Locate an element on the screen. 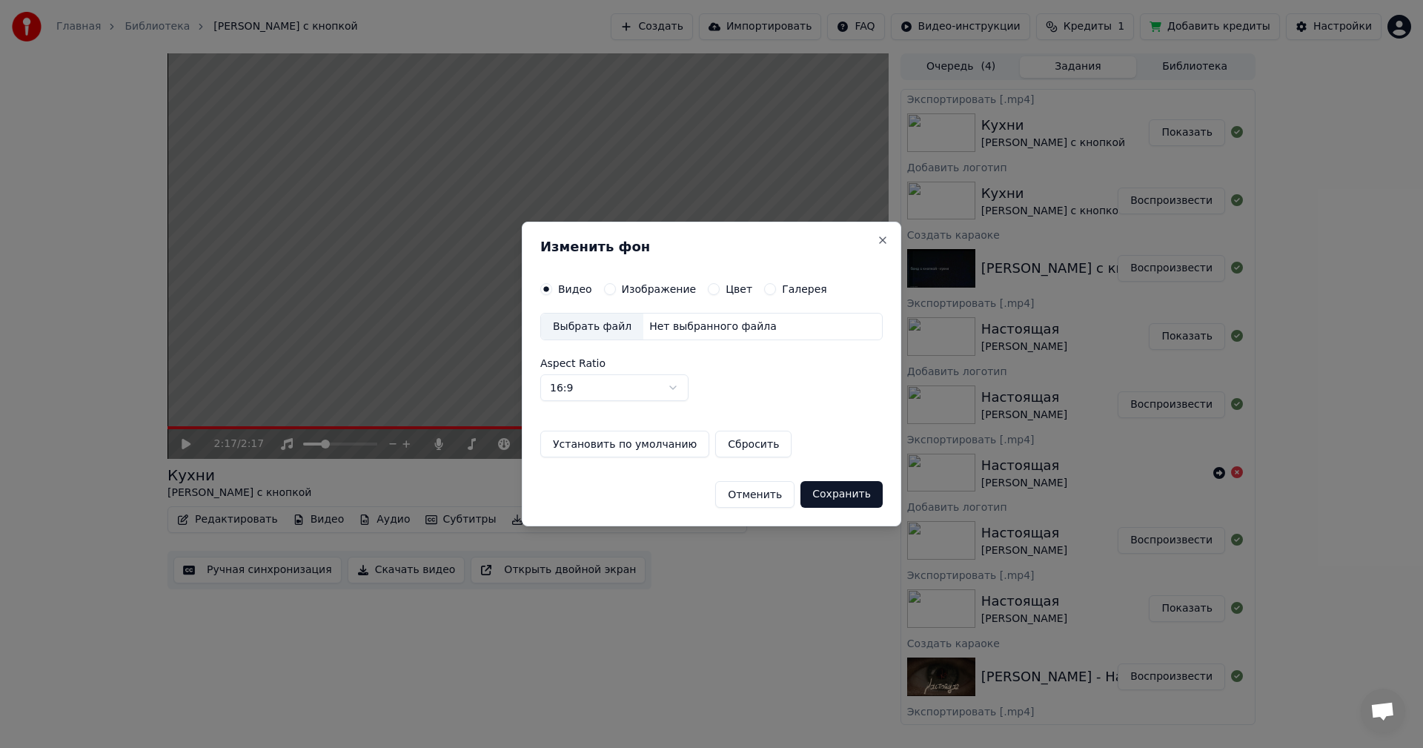 Image resolution: width=1423 pixels, height=748 pixels. label: Цвет is located at coordinates (739, 289).